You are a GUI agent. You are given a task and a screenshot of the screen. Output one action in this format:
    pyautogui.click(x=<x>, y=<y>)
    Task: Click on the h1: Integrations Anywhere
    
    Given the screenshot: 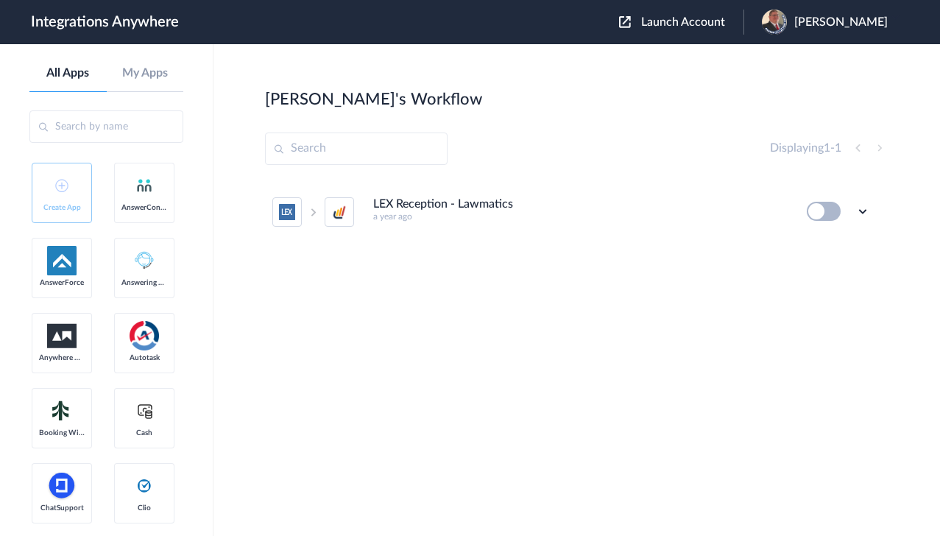 What is the action you would take?
    pyautogui.click(x=105, y=22)
    